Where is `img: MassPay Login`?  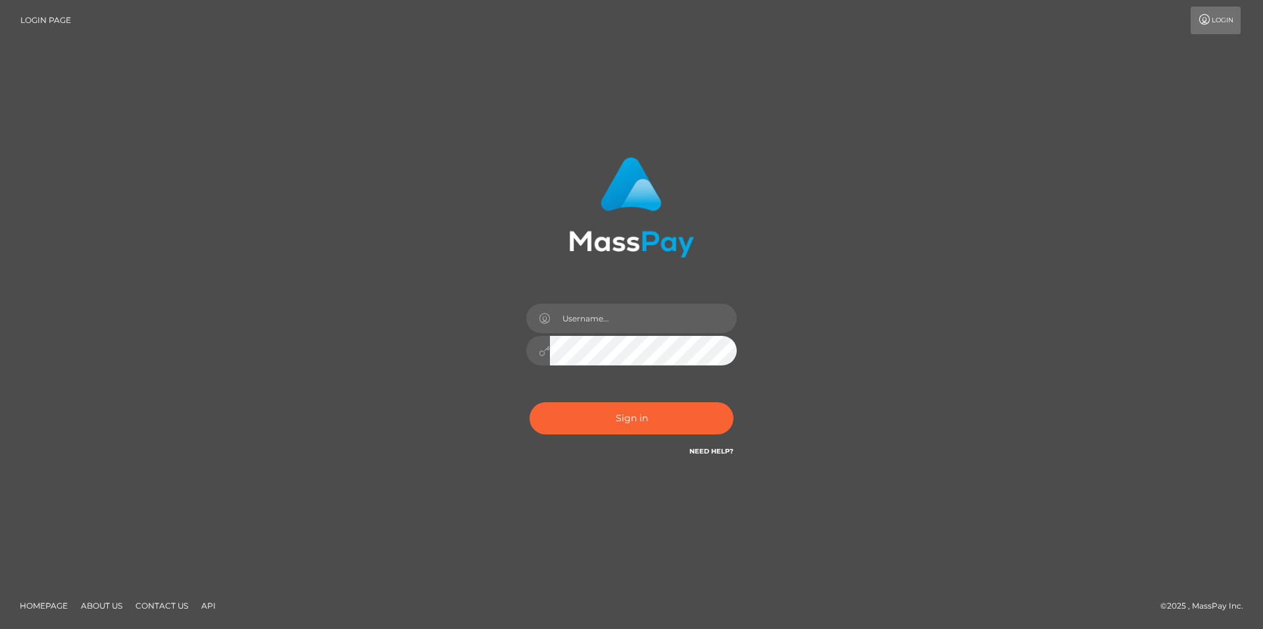
img: MassPay Login is located at coordinates (631, 207).